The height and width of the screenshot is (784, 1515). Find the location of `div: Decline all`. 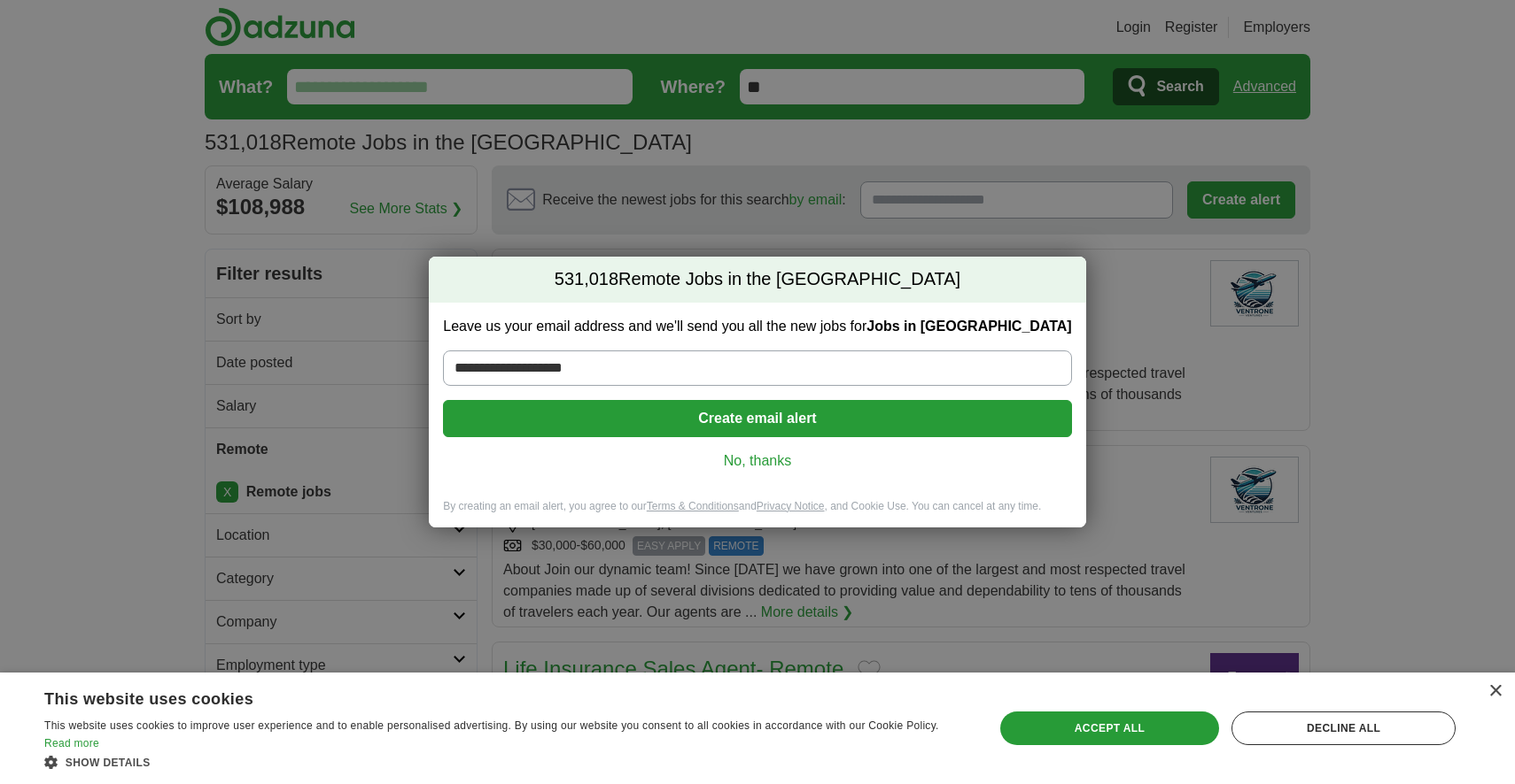

div: Decline all is located at coordinates (1343, 728).